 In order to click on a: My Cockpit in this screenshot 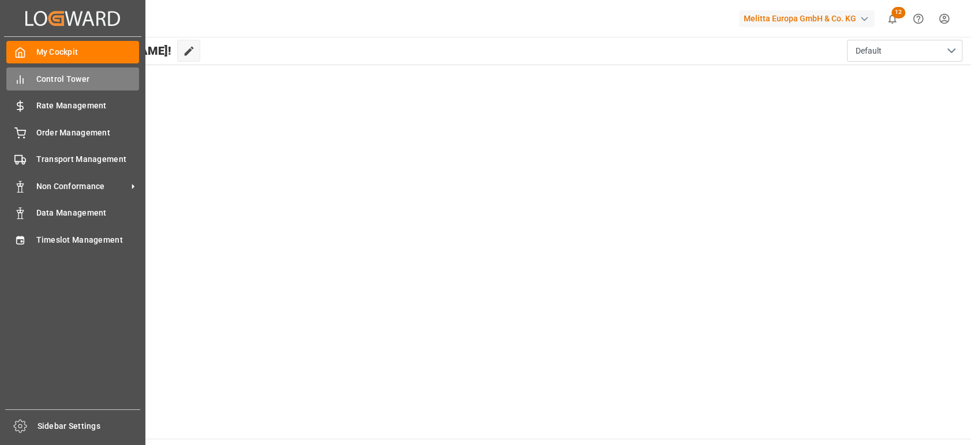, I will do `click(73, 52)`.